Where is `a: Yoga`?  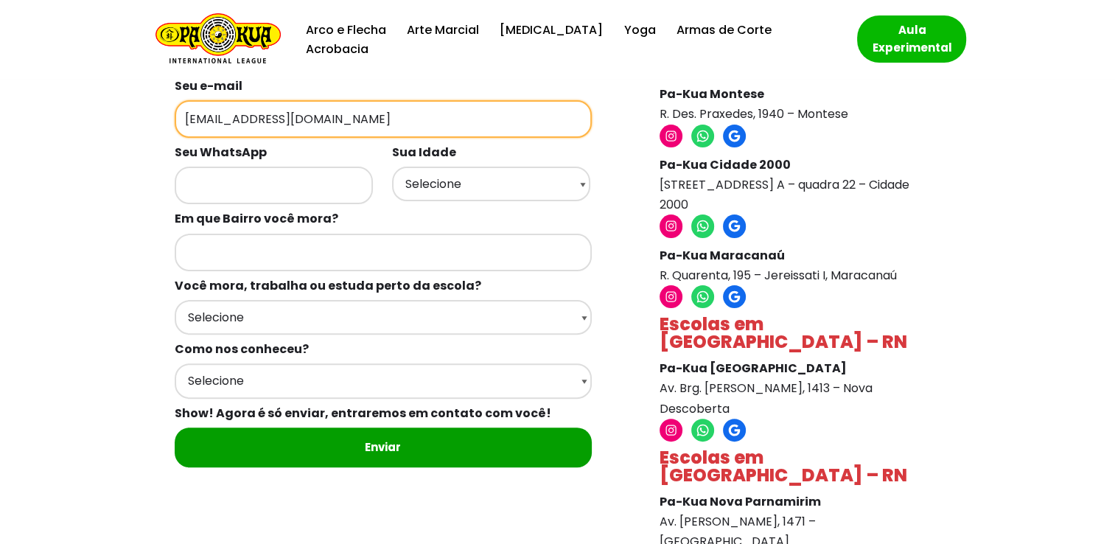 a: Yoga is located at coordinates (639, 29).